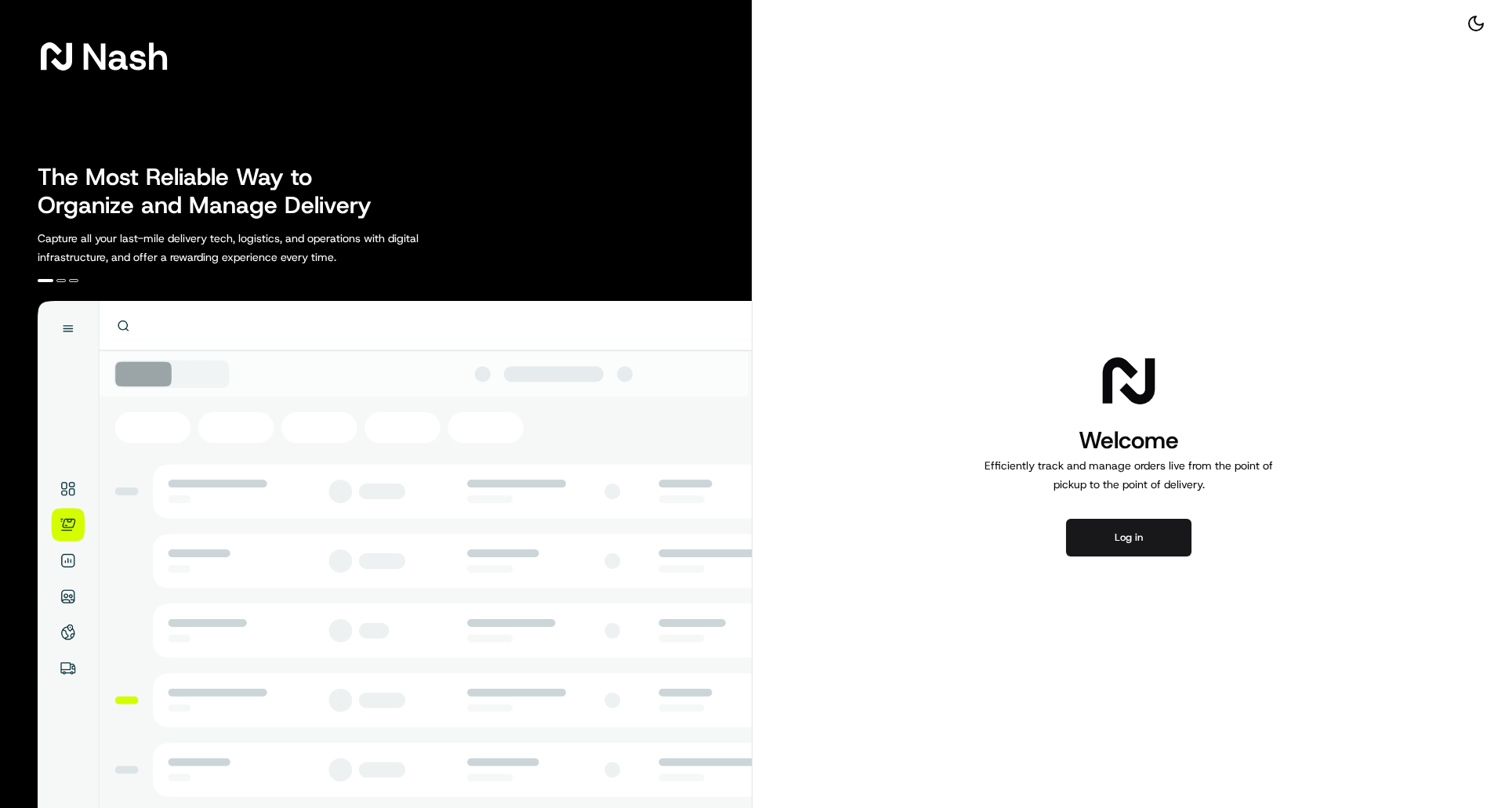 This screenshot has width=1505, height=808. Describe the element at coordinates (125, 56) in the screenshot. I see `span: Nash` at that location.